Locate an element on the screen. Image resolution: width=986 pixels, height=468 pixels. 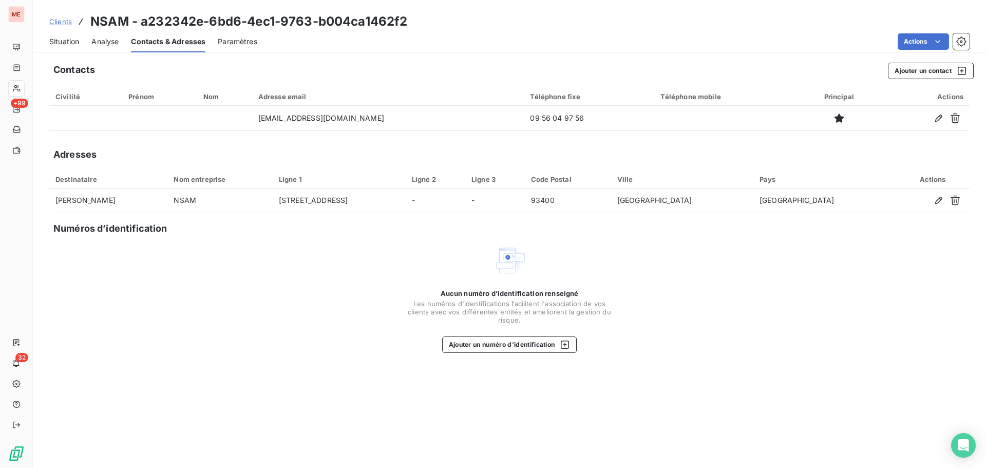
button: Ajouter un contact is located at coordinates (930, 71).